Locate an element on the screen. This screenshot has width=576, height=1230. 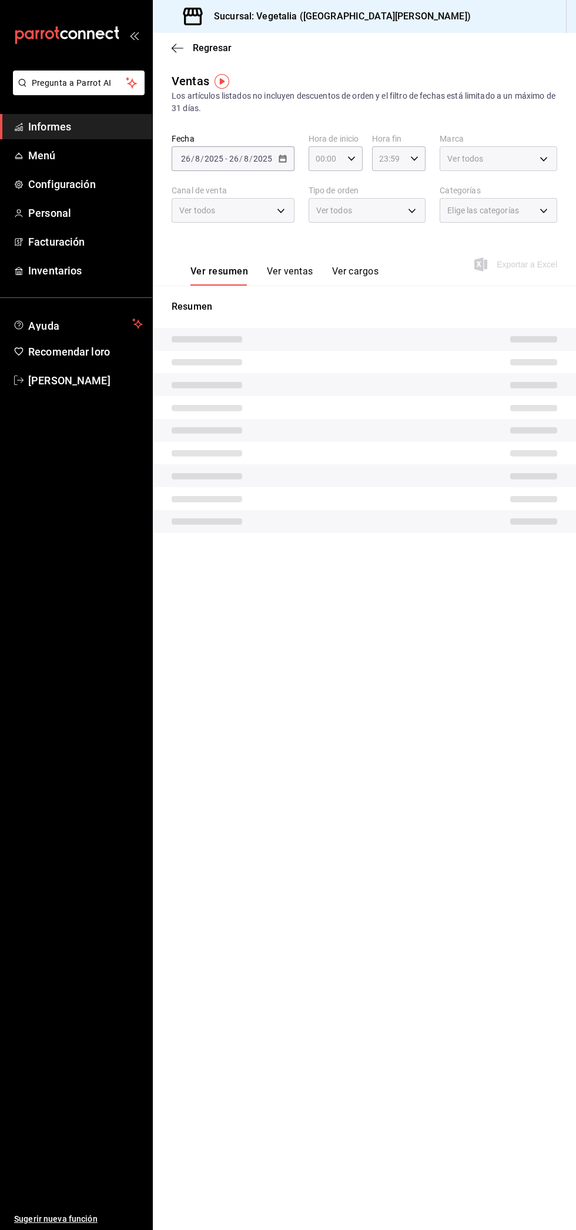
font: Regresar is located at coordinates (212, 48).